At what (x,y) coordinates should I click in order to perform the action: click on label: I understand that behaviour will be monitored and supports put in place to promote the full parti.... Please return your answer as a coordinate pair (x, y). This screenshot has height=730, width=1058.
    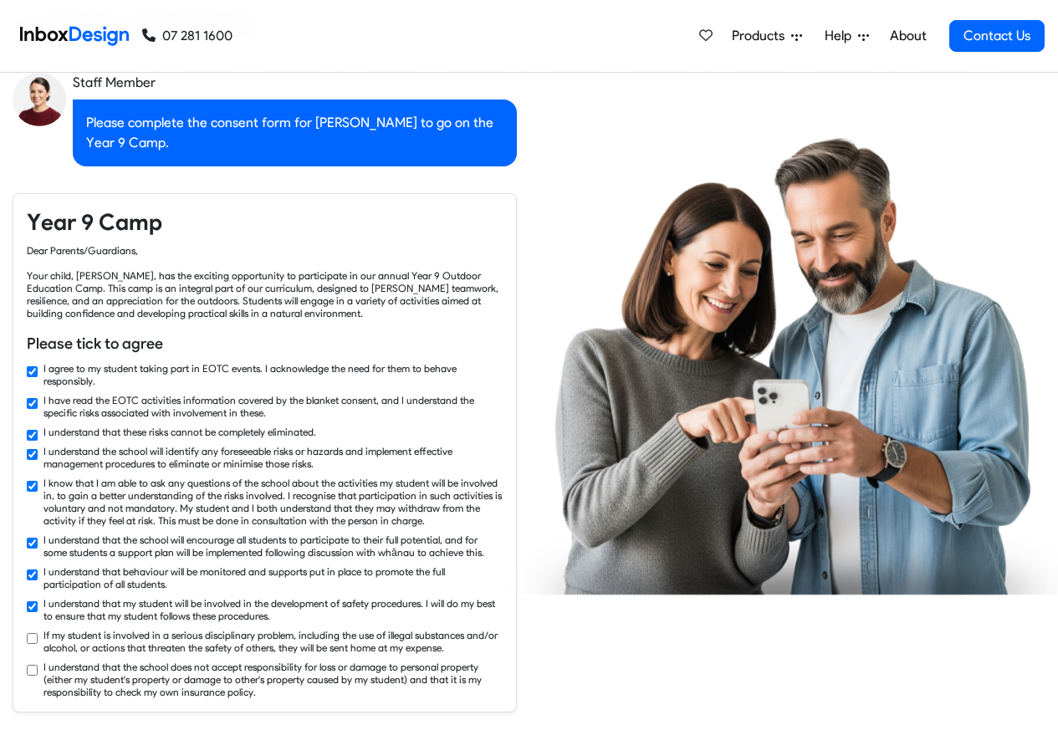
    Looking at the image, I should click on (273, 578).